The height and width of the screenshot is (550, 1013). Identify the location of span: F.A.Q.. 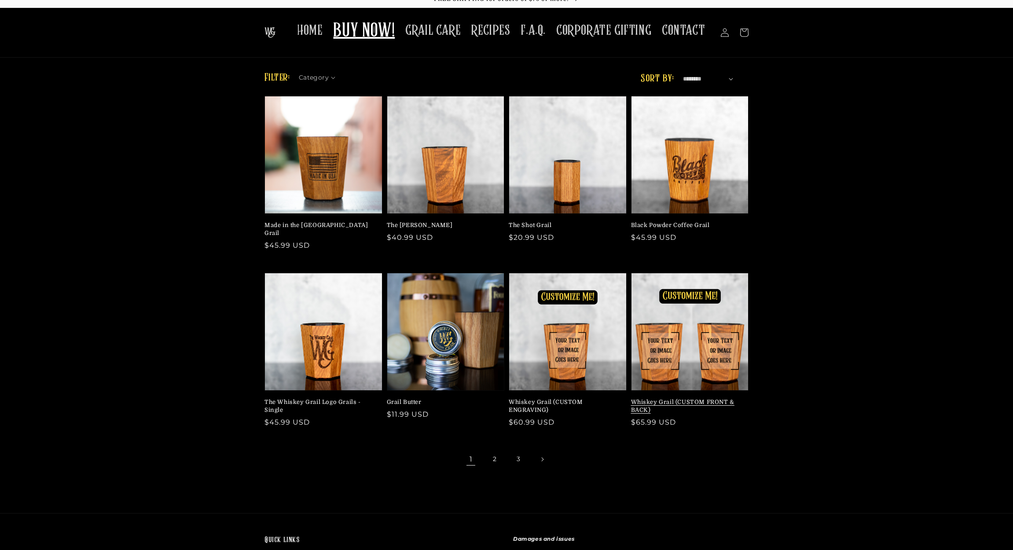
(533, 30).